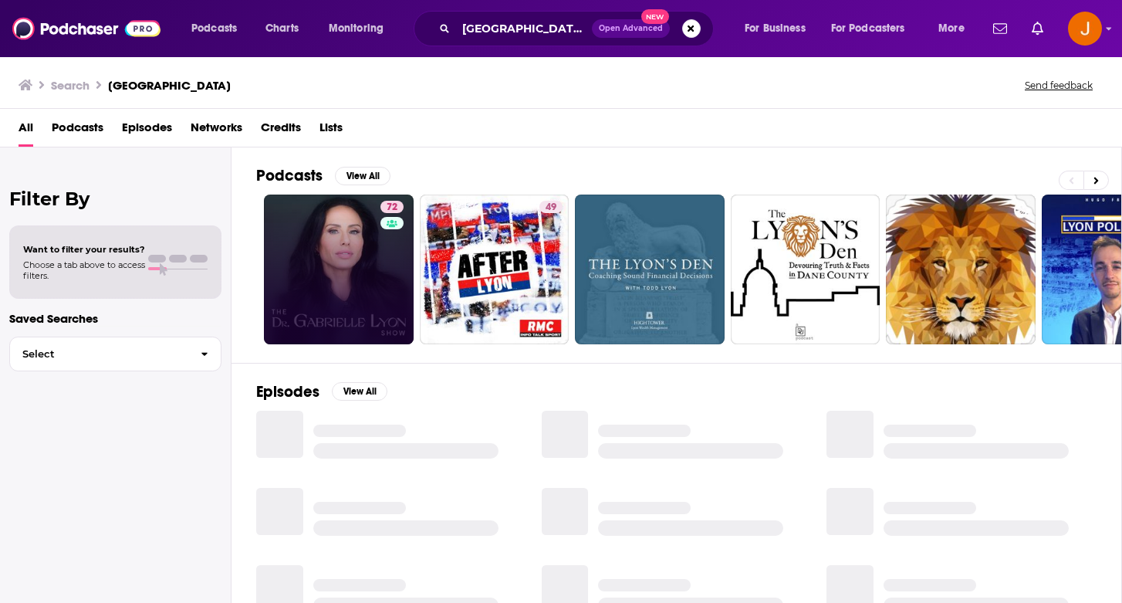  What do you see at coordinates (99, 353) in the screenshot?
I see `span: Select` at bounding box center [99, 353].